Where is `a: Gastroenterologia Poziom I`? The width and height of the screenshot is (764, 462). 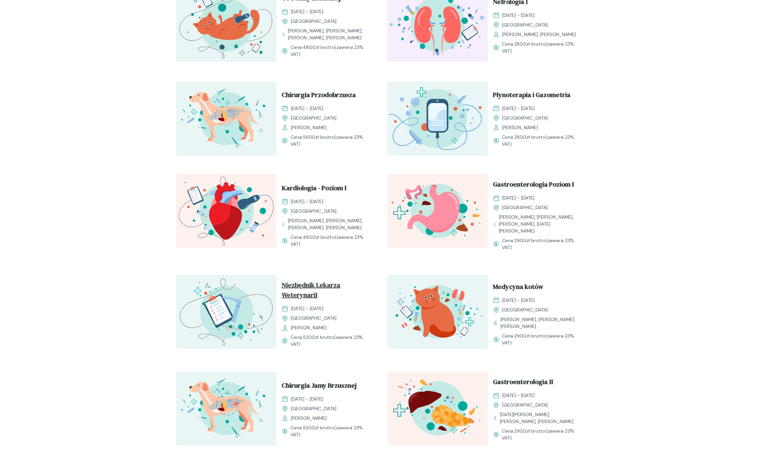
a: Gastroenterologia Poziom I is located at coordinates (538, 186).